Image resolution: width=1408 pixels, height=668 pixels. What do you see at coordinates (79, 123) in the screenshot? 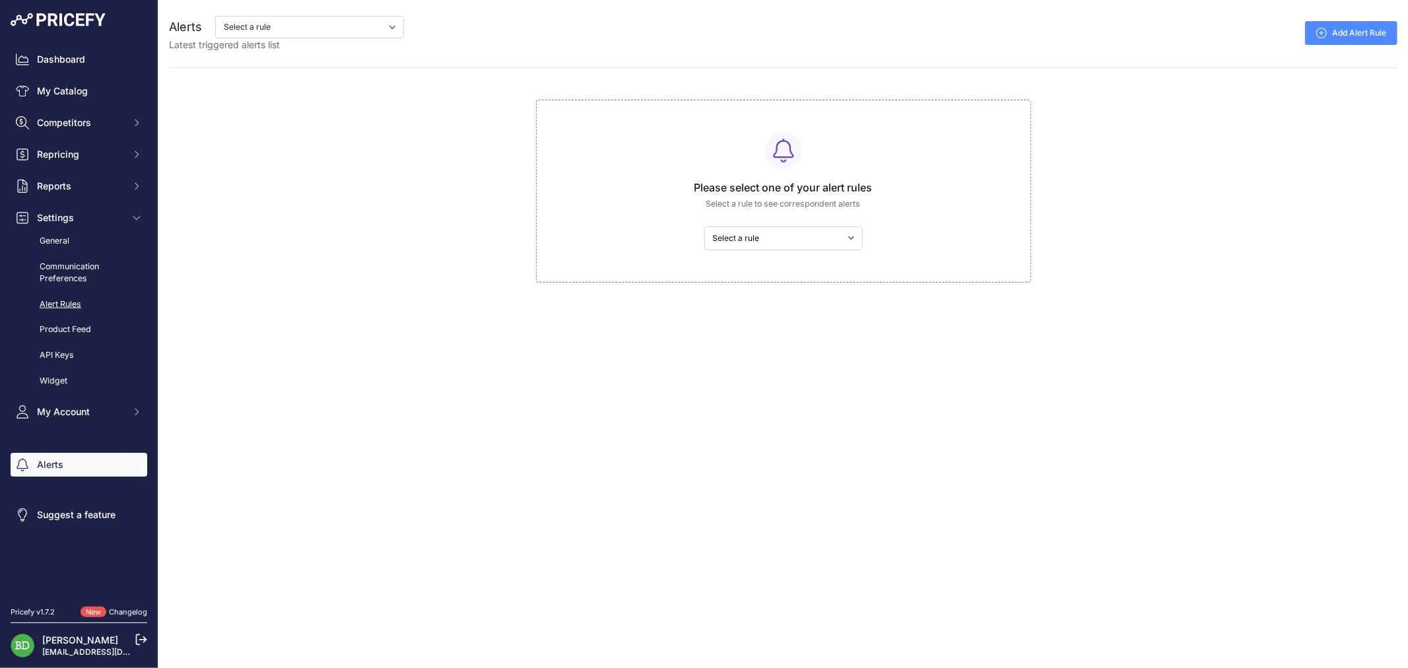
I see `button: Competitors` at bounding box center [79, 123].